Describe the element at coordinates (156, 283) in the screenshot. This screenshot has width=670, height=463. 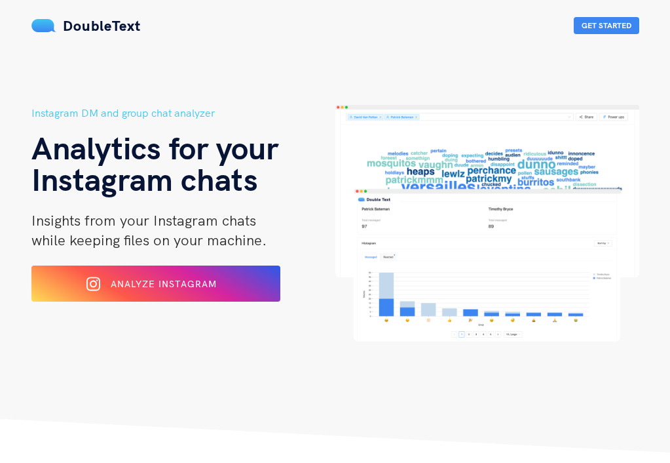
I see `button: Analyze Instagram` at that location.